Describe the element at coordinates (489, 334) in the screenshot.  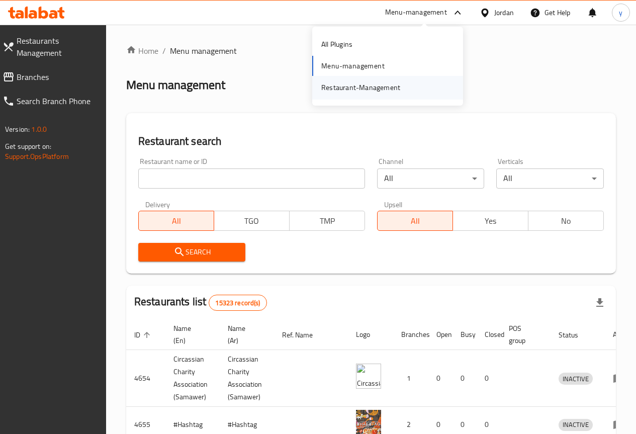
I see `th: Closed` at that location.